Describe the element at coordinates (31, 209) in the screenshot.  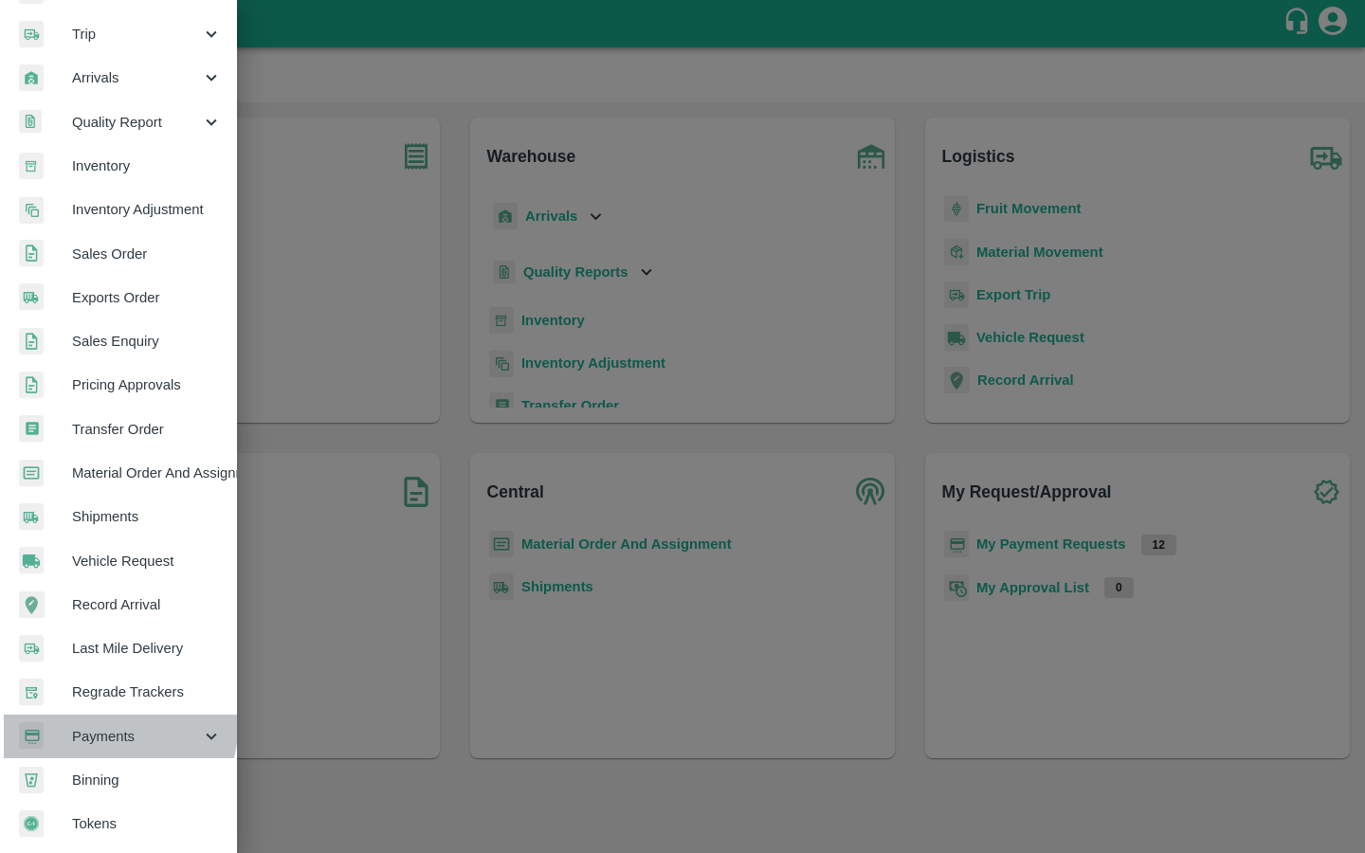
I see `img: inventory` at that location.